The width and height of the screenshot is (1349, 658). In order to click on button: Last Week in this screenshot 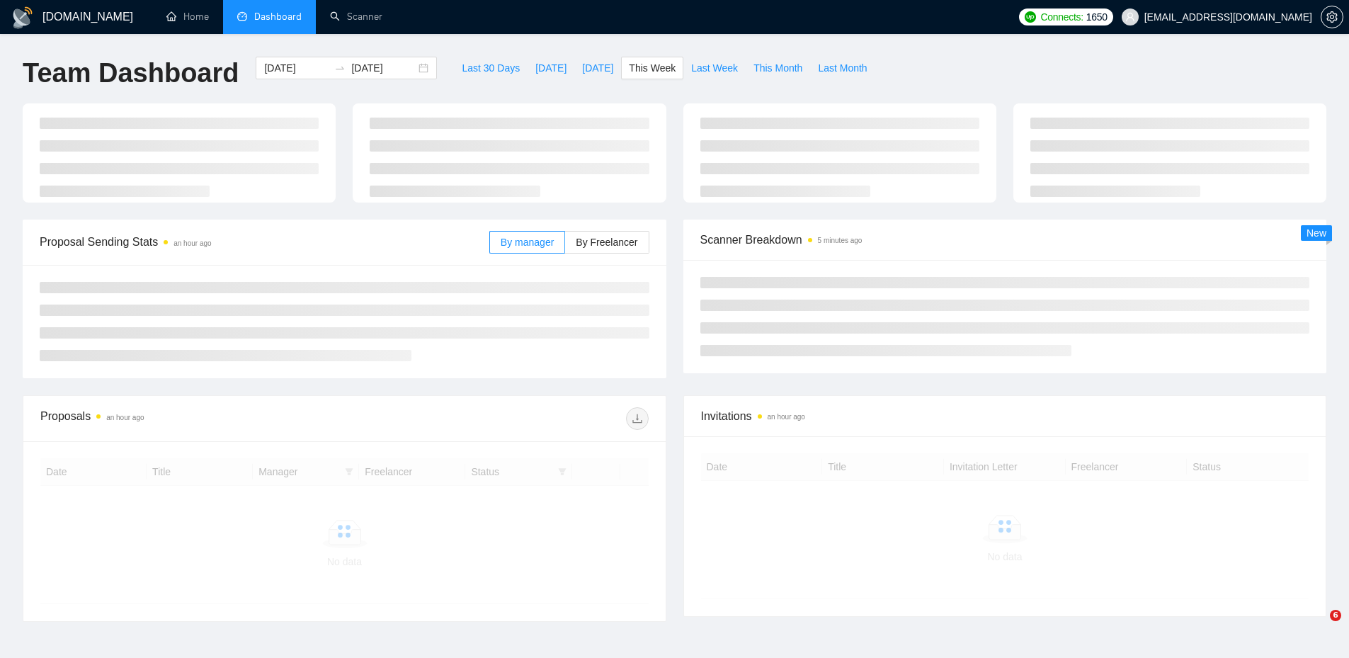, I will do `click(715, 68)`.